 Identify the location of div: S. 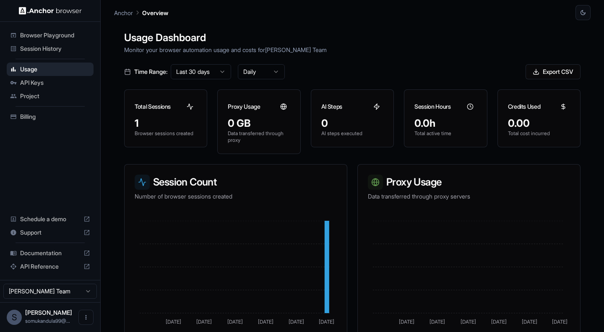
(14, 317).